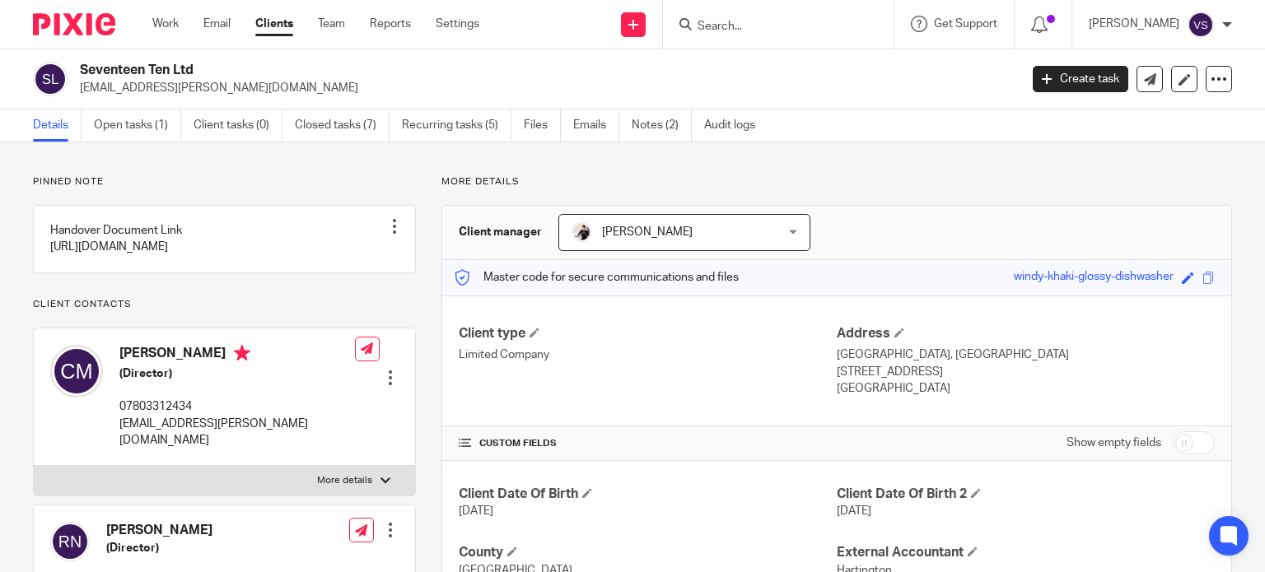  I want to click on i: Primary, so click(242, 353).